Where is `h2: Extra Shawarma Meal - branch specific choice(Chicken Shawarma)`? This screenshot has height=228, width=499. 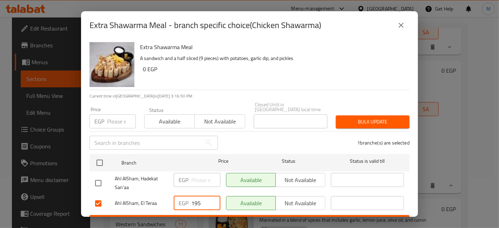 h2: Extra Shawarma Meal - branch specific choice(Chicken Shawarma) is located at coordinates (205, 25).